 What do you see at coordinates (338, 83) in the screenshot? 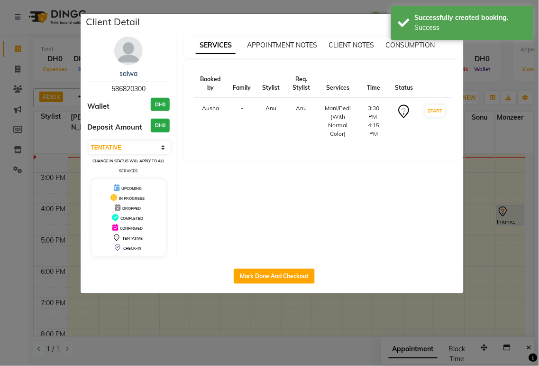
I see `th: Services` at bounding box center [338, 83].